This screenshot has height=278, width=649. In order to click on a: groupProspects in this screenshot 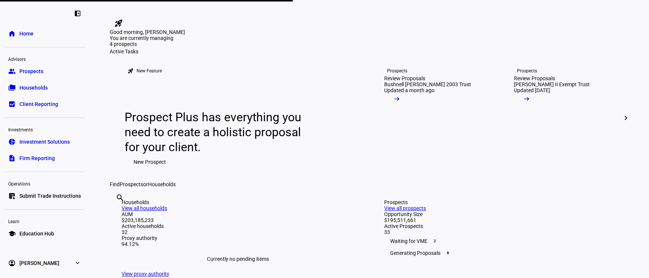, I will do `click(45, 71)`.